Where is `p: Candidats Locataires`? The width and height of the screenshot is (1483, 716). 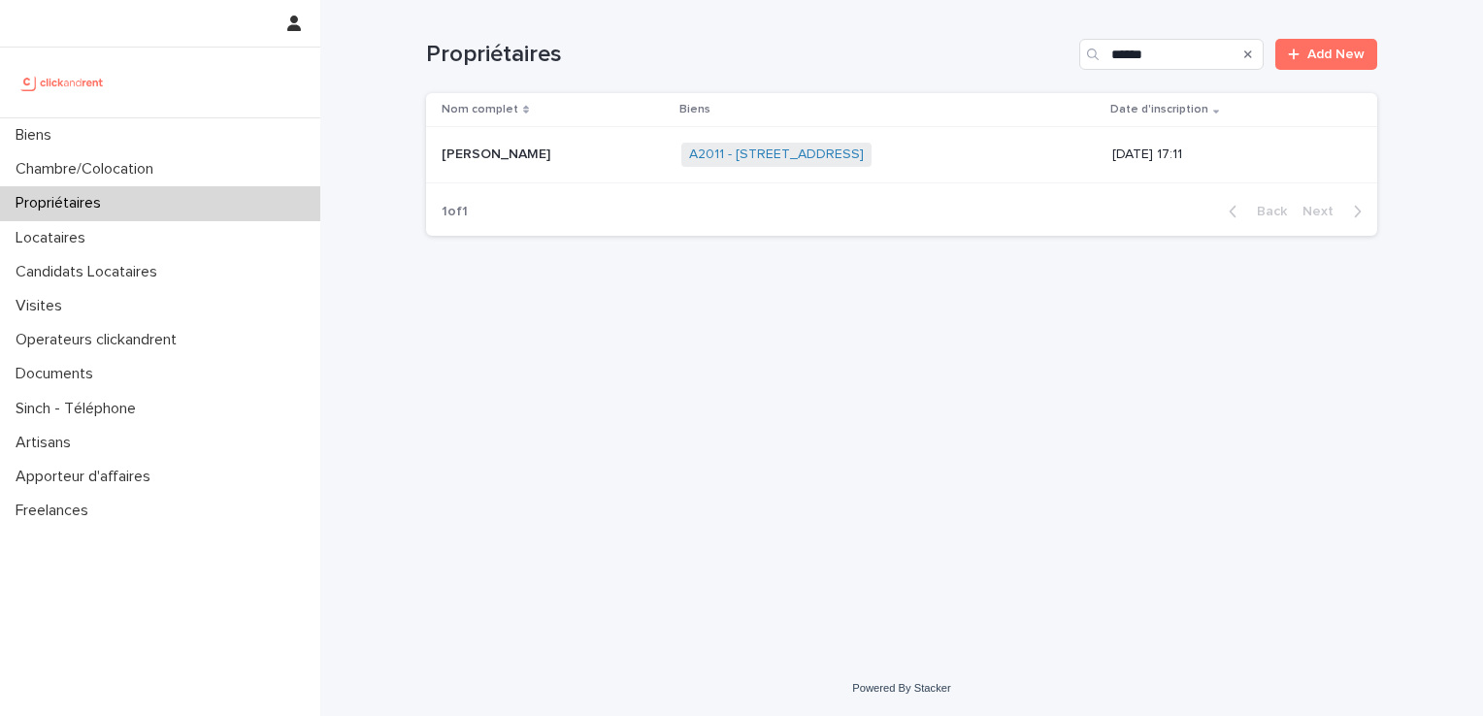
p: Candidats Locataires is located at coordinates (90, 272).